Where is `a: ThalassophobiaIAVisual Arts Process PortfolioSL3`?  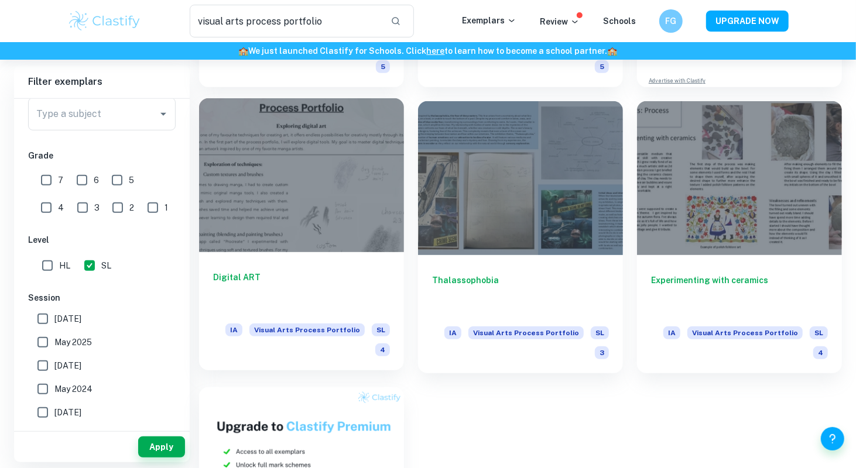 a: ThalassophobiaIAVisual Arts Process PortfolioSL3 is located at coordinates (520, 237).